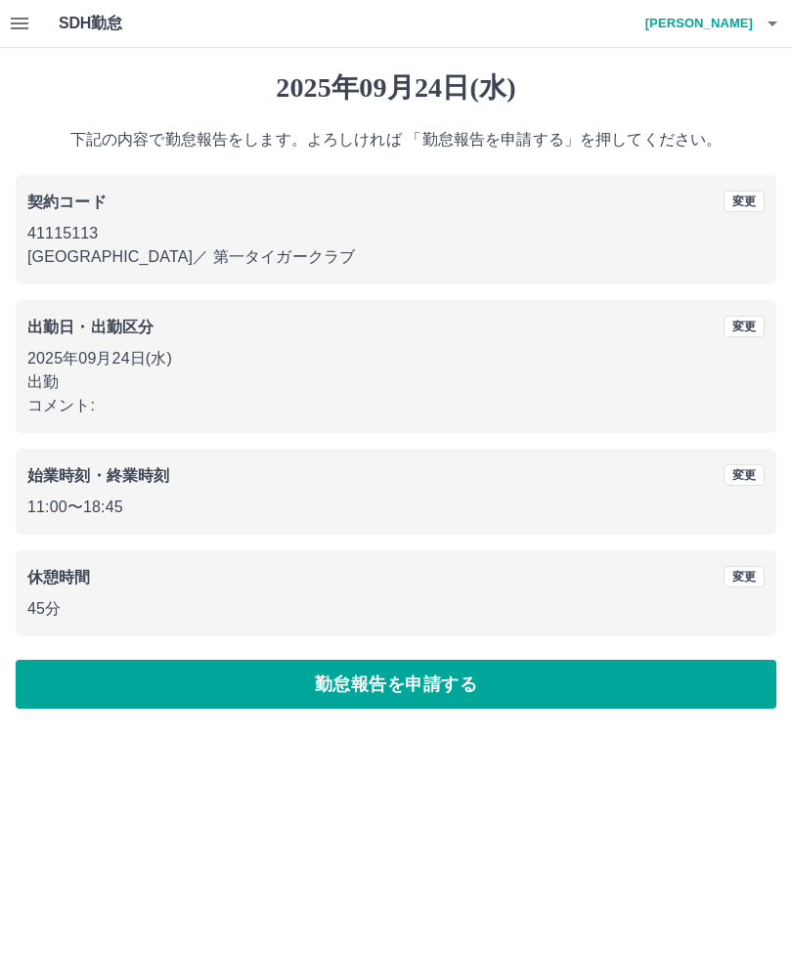 The width and height of the screenshot is (792, 955). Describe the element at coordinates (59, 577) in the screenshot. I see `b: 休憩時間` at that location.